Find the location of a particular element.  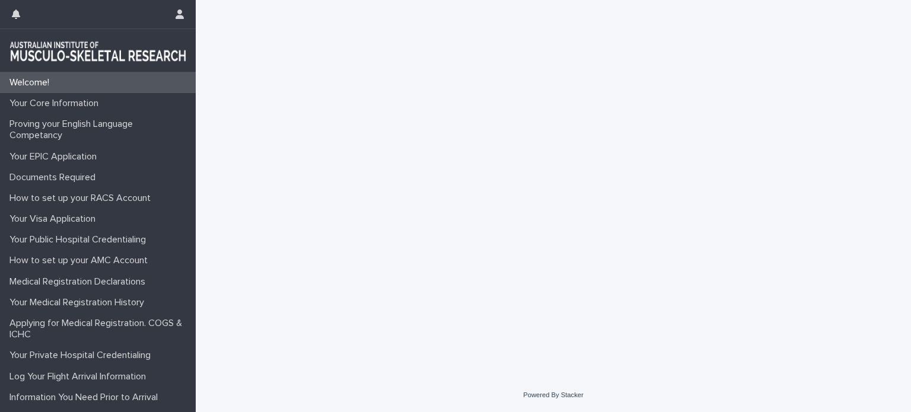

p: Documents Required is located at coordinates (55, 177).